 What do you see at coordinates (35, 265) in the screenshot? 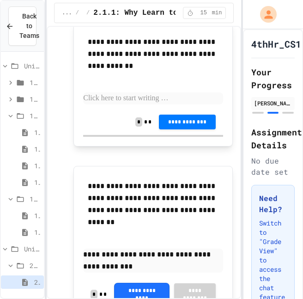
I see `span: 2.1: What is Code?` at bounding box center [35, 265].